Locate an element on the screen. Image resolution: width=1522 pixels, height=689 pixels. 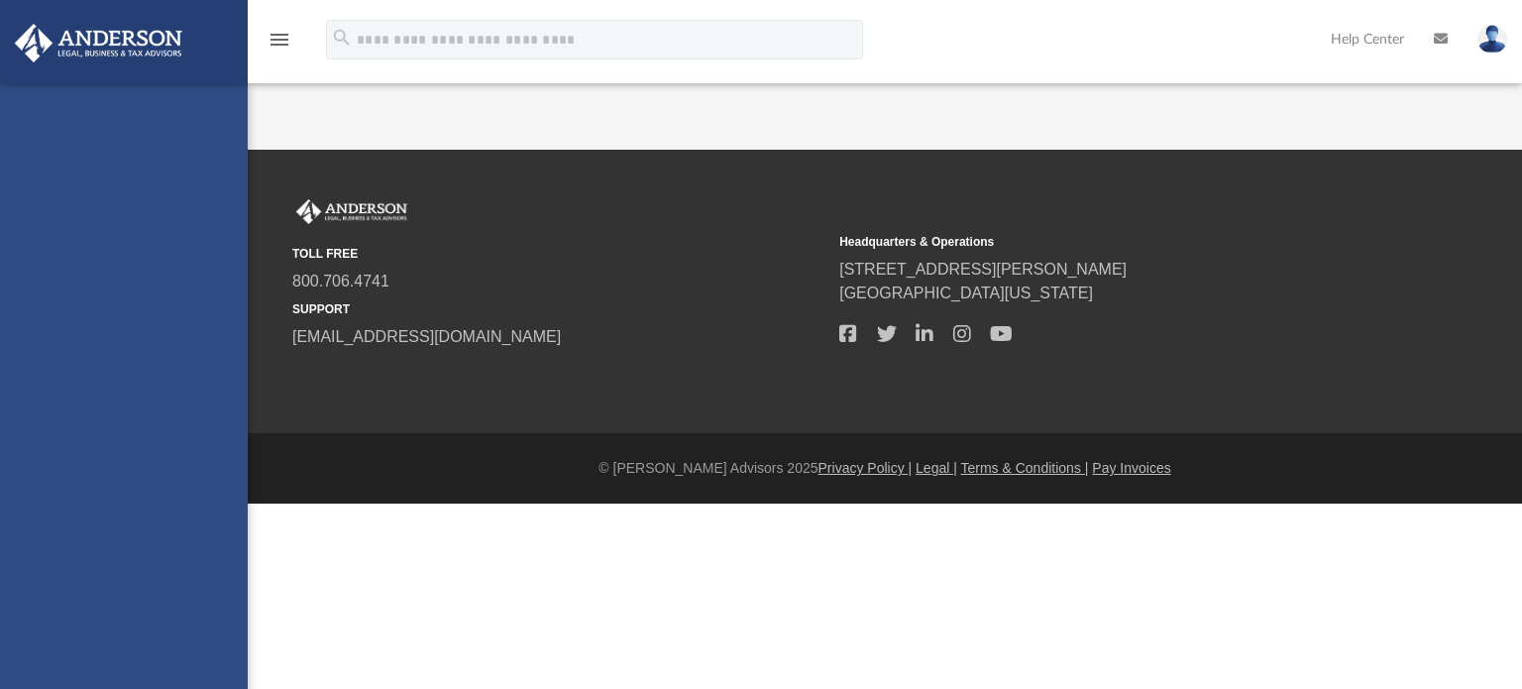
small: TOLL FREE is located at coordinates (559, 254).